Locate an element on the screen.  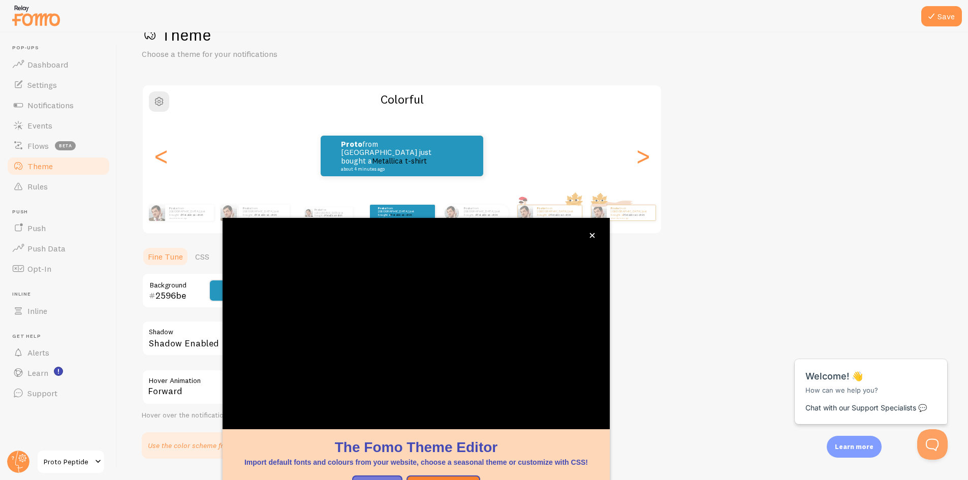
span: beta is located at coordinates (65, 146).